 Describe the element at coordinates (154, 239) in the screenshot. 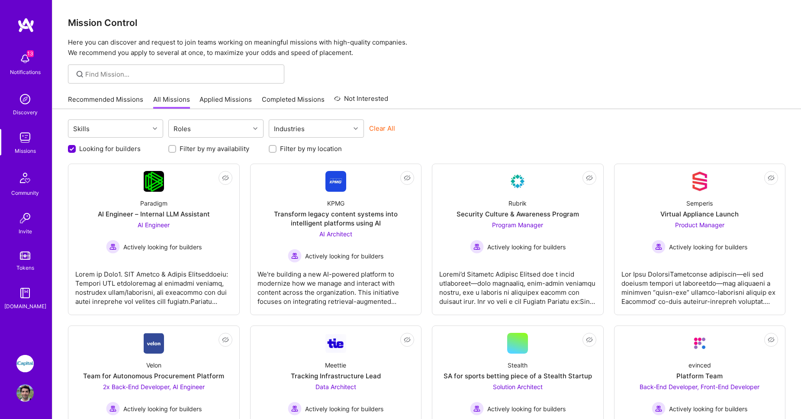

I see `a: Company LogoParadigmAI Engineer – Internal LLM AssistantAI Engineer Actively looking for builders...` at that location.